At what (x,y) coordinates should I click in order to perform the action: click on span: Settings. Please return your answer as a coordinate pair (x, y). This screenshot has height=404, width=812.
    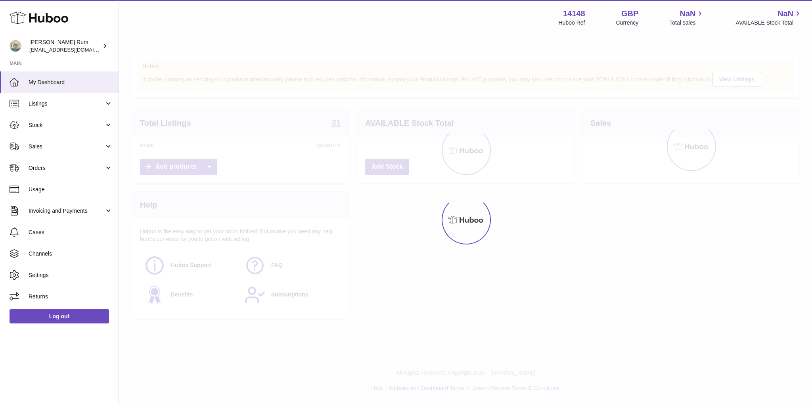
    Looking at the image, I should click on (71, 275).